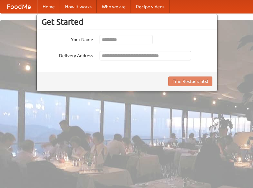  I want to click on a: Recipe videos, so click(150, 7).